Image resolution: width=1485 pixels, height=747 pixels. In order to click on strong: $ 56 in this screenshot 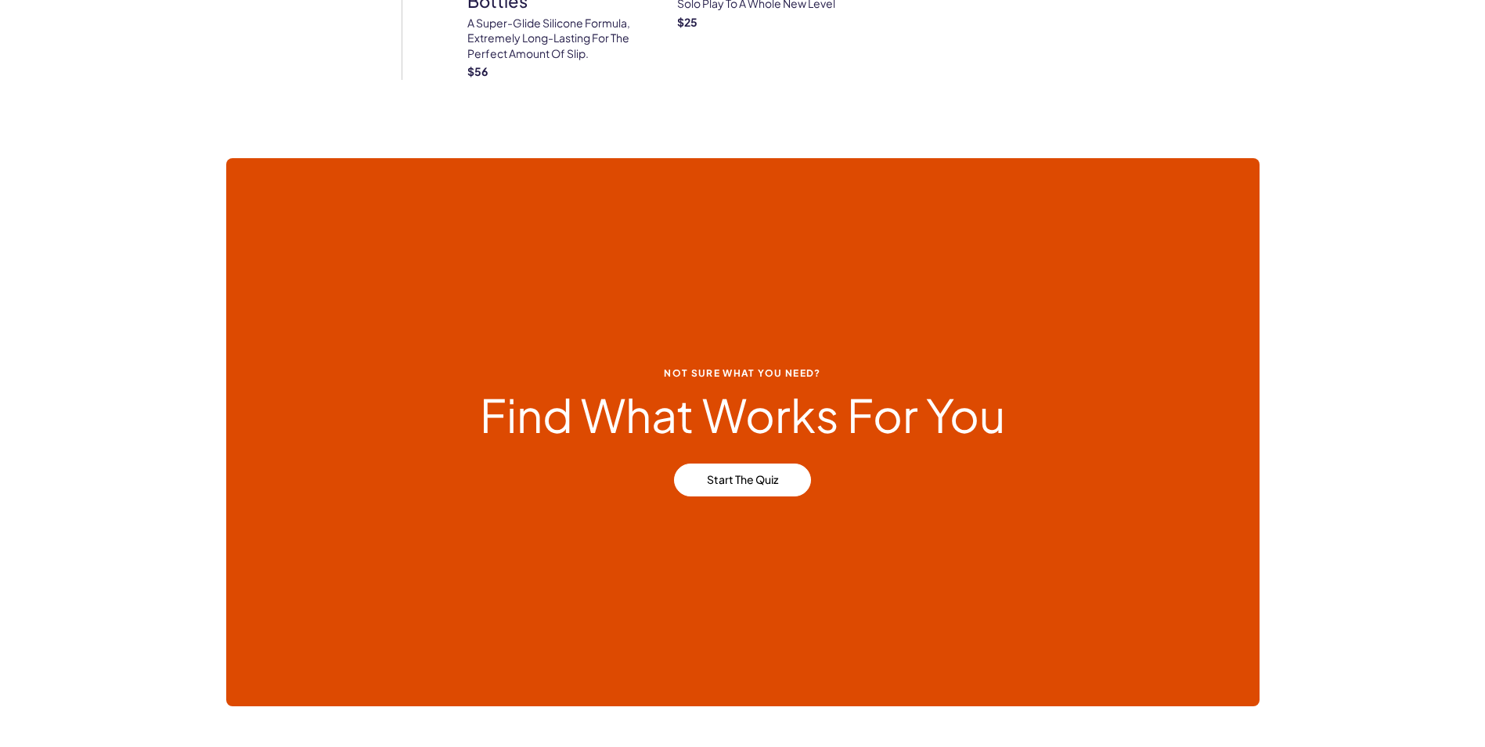, I will do `click(477, 71)`.